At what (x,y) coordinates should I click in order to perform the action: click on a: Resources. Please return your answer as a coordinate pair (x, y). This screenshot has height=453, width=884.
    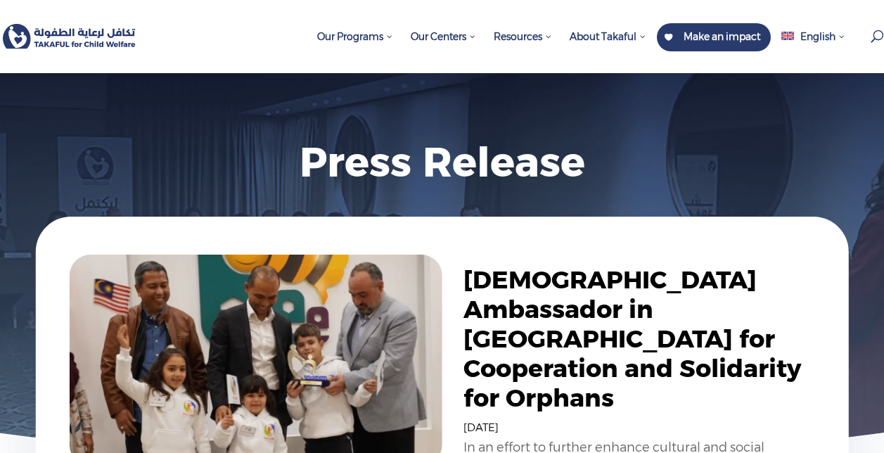
    Looking at the image, I should click on (522, 48).